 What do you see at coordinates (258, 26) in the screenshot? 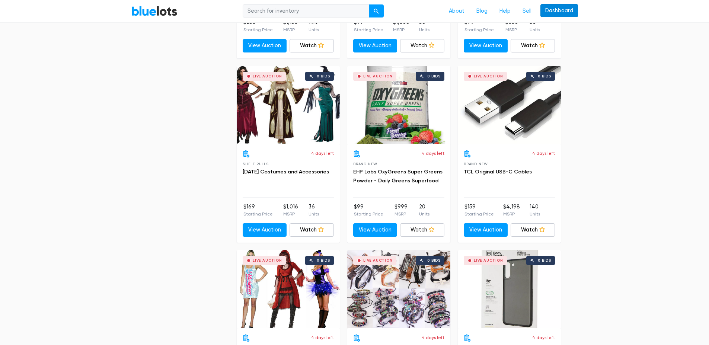
I see `li: $250` at bounding box center [258, 26].